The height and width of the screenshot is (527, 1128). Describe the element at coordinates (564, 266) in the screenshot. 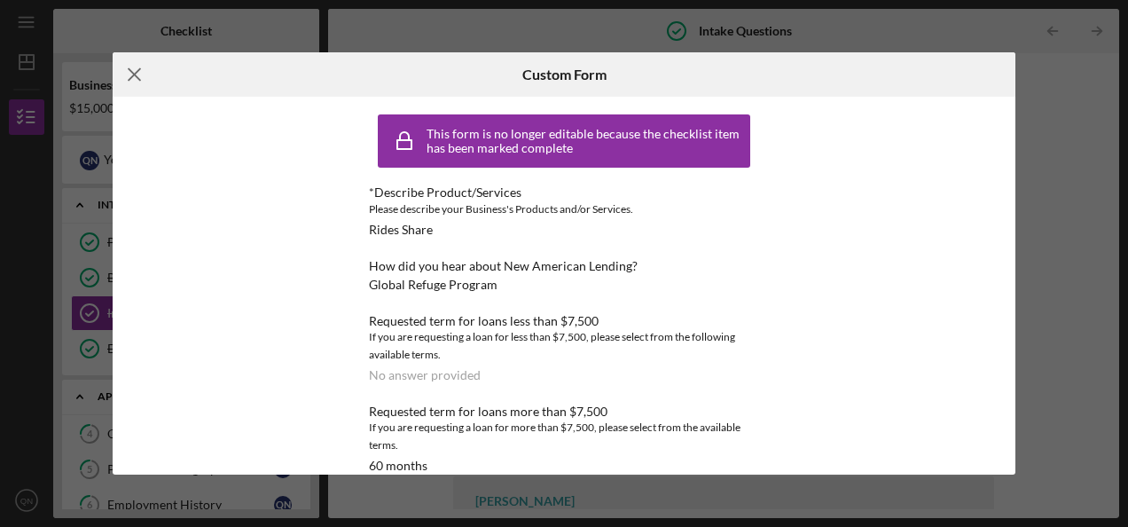

I see `div: How did you hear about New American Lending?` at that location.